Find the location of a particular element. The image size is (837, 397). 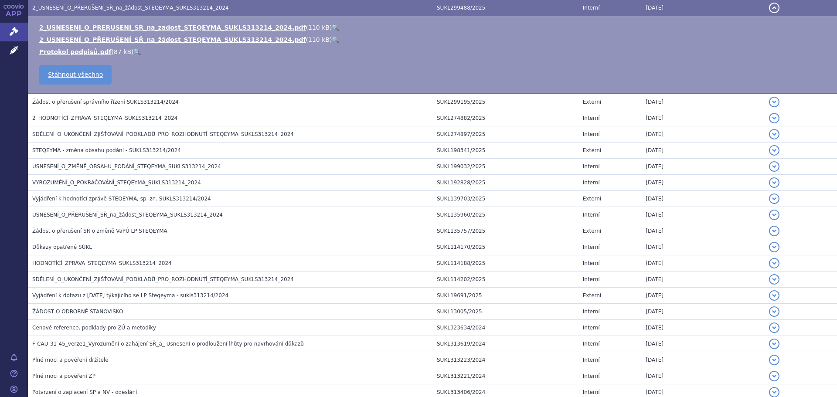

td: SUKL198341/2025 is located at coordinates (505, 150).